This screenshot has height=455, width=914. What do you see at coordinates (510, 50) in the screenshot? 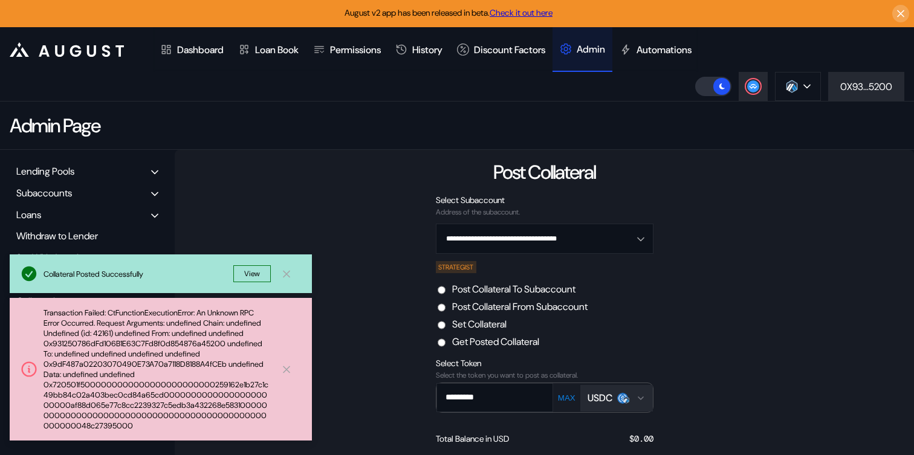
I see `div: Discount Factors` at bounding box center [510, 50].